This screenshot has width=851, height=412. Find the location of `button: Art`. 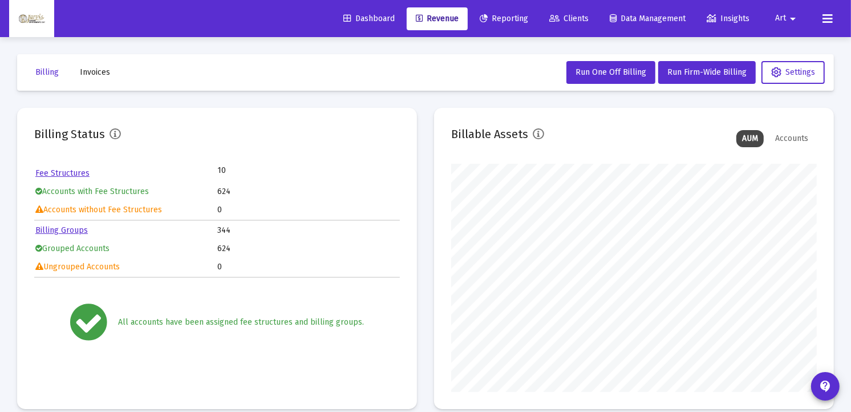

button: Art is located at coordinates (787, 18).